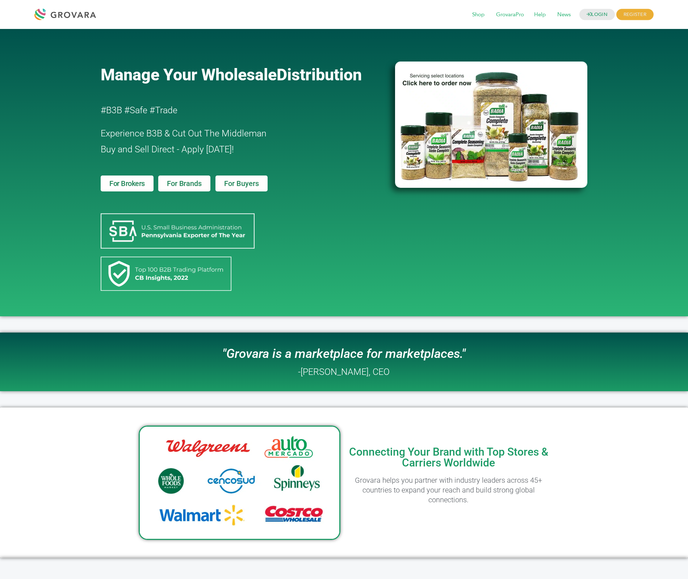 This screenshot has height=579, width=688. I want to click on h2: Connecting Your Brand with Top Stores & Carriers Worldwide, so click(448, 457).